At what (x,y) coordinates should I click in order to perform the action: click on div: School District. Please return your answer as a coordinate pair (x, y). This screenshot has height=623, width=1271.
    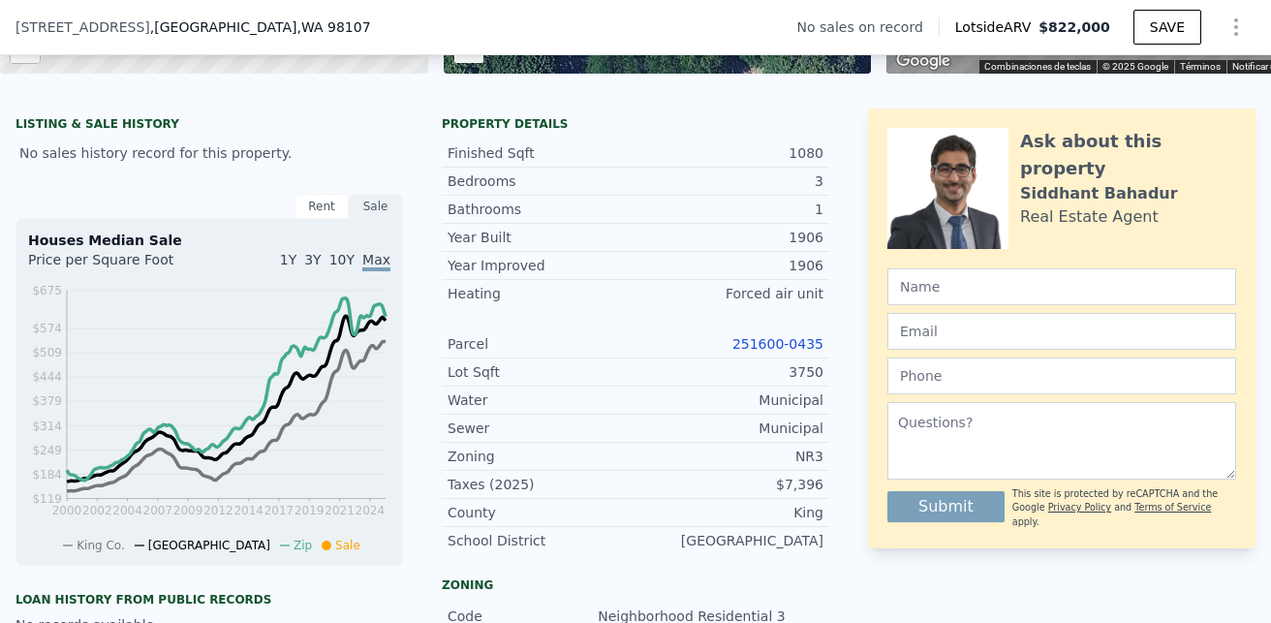
    Looking at the image, I should click on (541, 541).